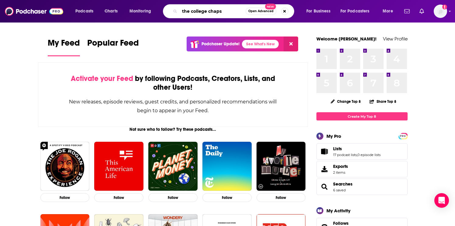  What do you see at coordinates (65, 166) in the screenshot?
I see `img: The Joe Rogan Experience` at bounding box center [65, 166].